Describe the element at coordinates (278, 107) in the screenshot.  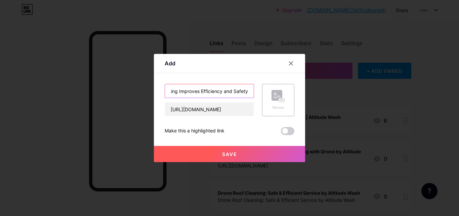
I see `div: Picture` at that location.